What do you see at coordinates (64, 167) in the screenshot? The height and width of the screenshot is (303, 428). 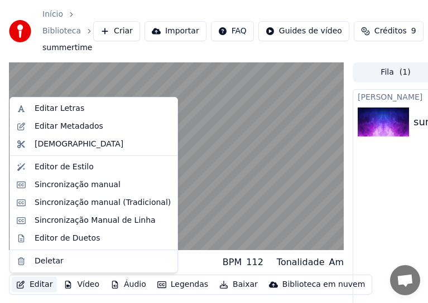 I see `div: Editor de Estilo` at bounding box center [64, 167].